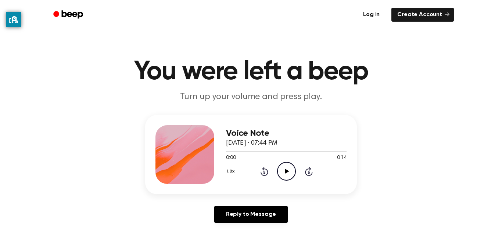 The image size is (502, 250). Describe the element at coordinates (251, 72) in the screenshot. I see `h1: You were left a beep` at that location.